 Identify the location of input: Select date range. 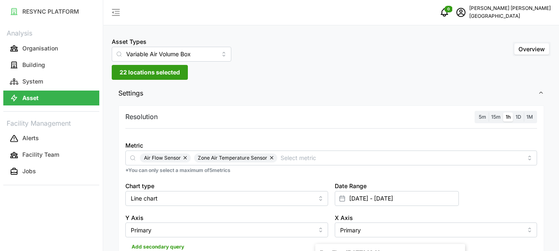
(396, 198).